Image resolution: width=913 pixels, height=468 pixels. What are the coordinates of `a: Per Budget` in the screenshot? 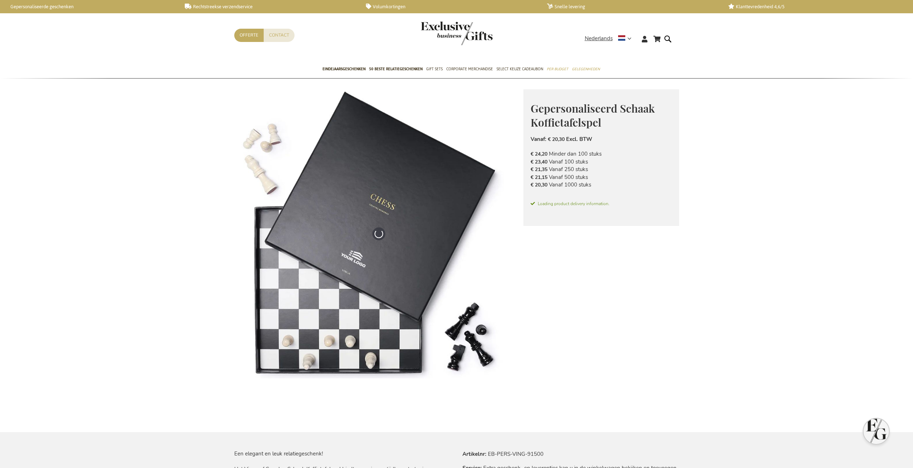 It's located at (557, 70).